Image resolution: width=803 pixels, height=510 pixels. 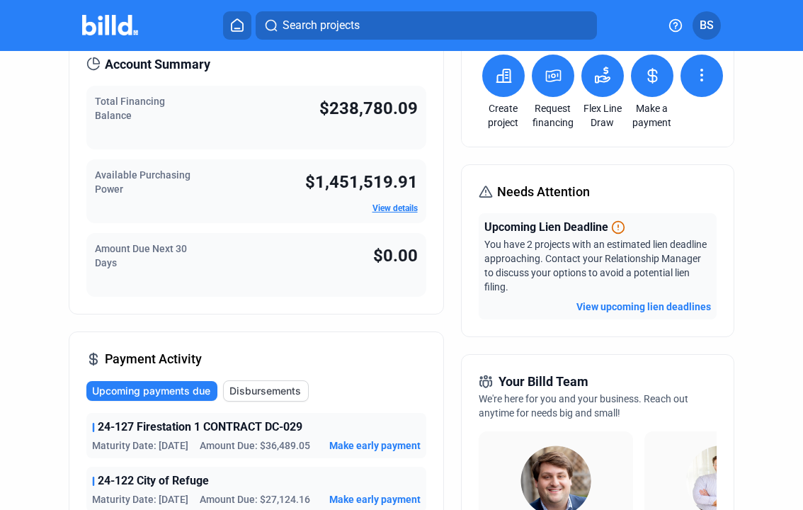 What do you see at coordinates (141, 256) in the screenshot?
I see `span: Amount Due Next 30 Days` at bounding box center [141, 256].